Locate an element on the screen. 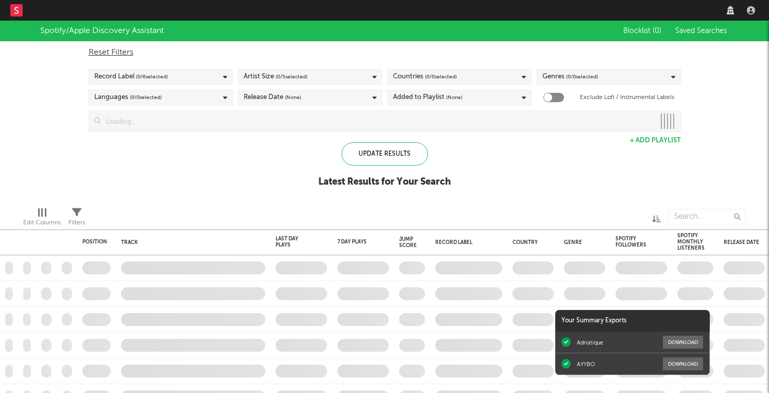 The height and width of the screenshot is (393, 769). div: Countries is located at coordinates (425, 77).